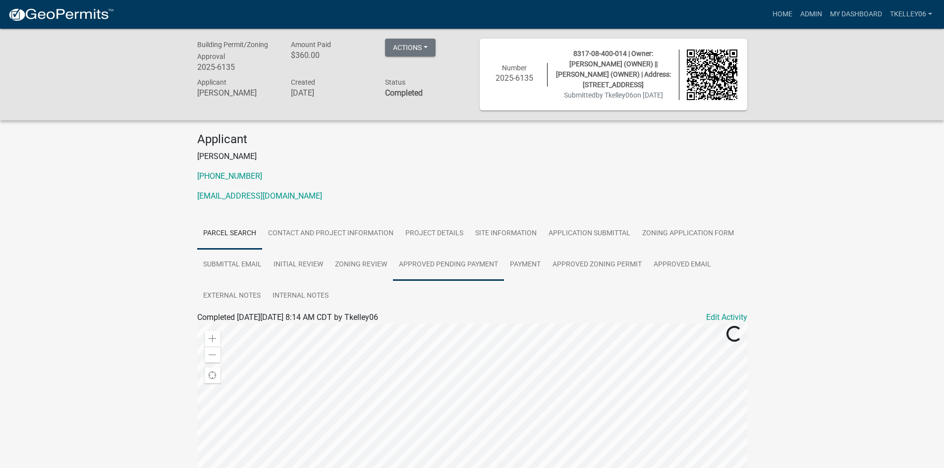 This screenshot has height=468, width=944. What do you see at coordinates (472, 139) in the screenshot?
I see `h4: Applicant` at bounding box center [472, 139].